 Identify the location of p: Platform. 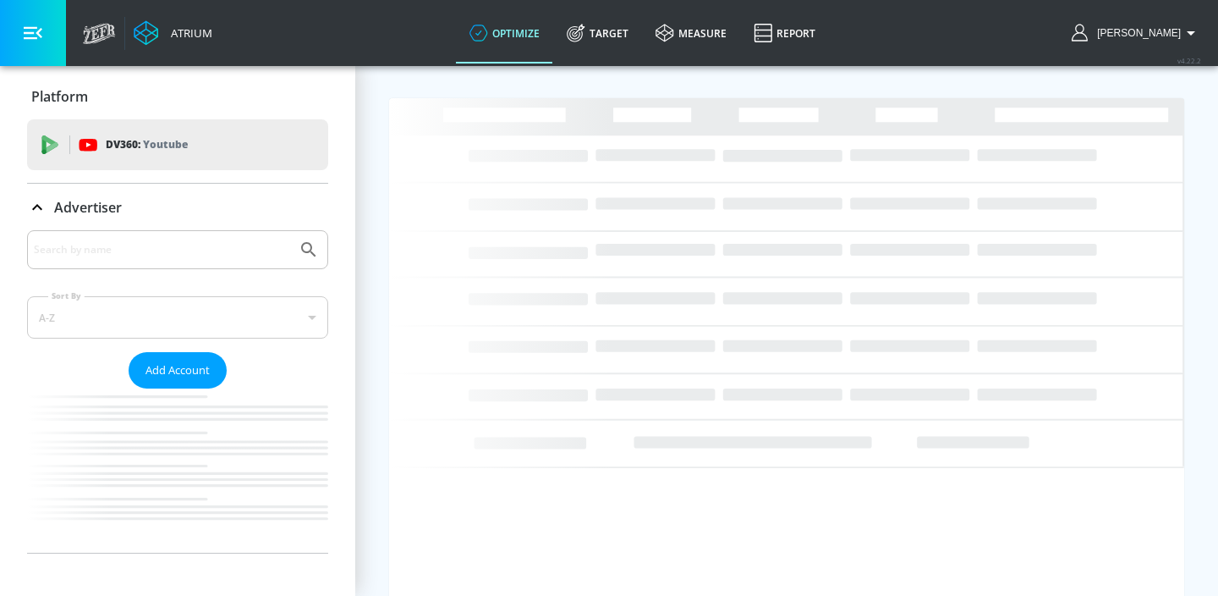
(59, 96).